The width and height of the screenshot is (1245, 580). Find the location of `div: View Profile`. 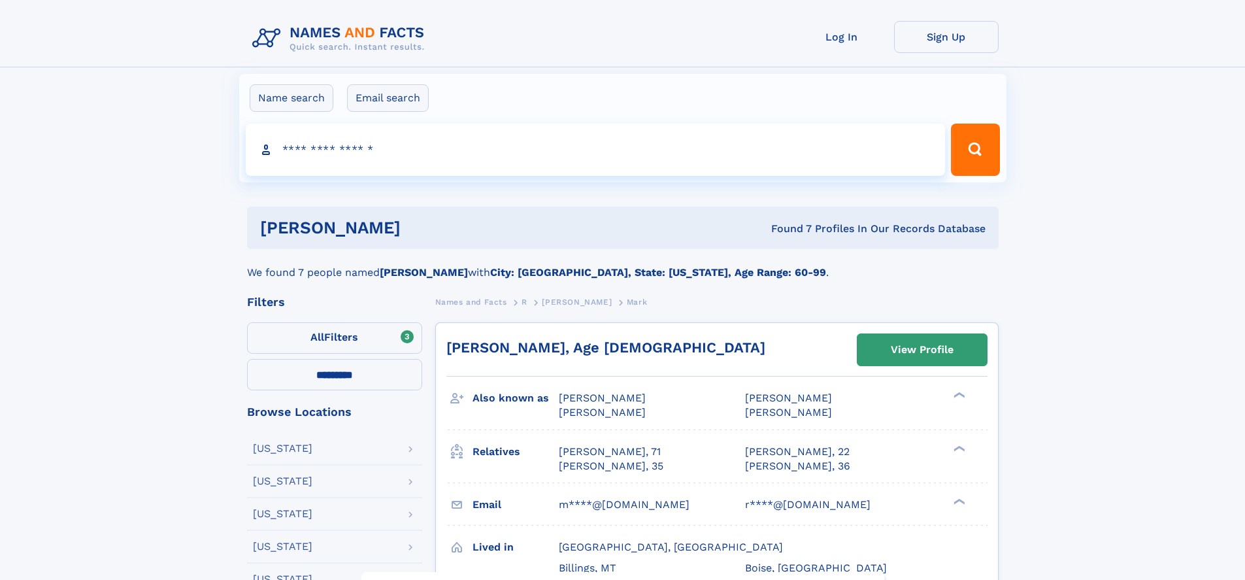

div: View Profile is located at coordinates (922, 350).